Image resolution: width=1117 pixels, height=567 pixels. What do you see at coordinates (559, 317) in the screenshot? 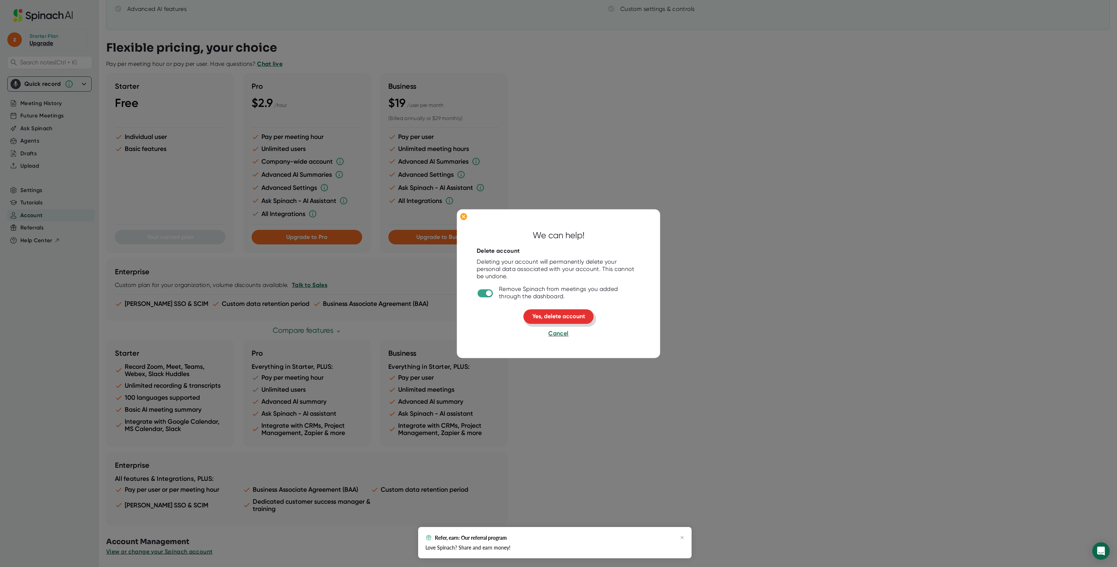
I see `button: Yes, delete account` at bounding box center [559, 317].